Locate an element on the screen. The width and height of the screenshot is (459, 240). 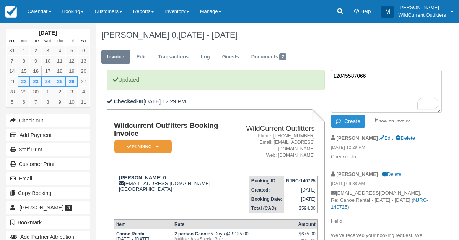
a: 4 is located at coordinates (83, 92).